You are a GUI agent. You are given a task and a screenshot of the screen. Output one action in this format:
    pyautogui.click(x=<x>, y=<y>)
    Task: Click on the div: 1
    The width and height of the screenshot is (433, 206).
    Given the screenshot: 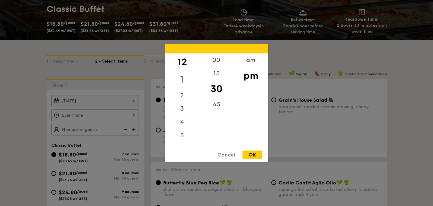 What is the action you would take?
    pyautogui.click(x=182, y=80)
    